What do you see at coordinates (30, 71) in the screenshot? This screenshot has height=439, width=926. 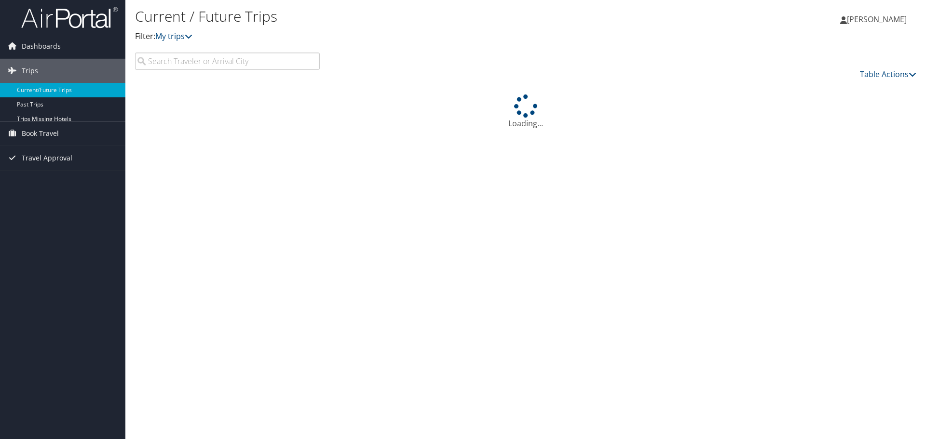 I see `span: Trips` at bounding box center [30, 71].